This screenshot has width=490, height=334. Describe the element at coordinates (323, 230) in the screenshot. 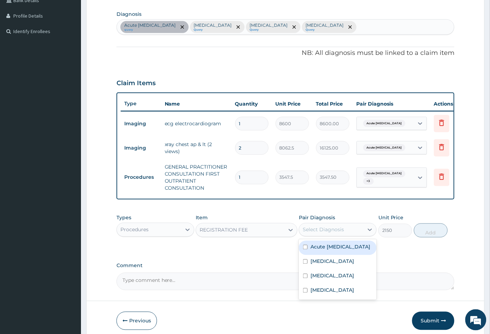

I see `div: Select Diagnosis` at that location.